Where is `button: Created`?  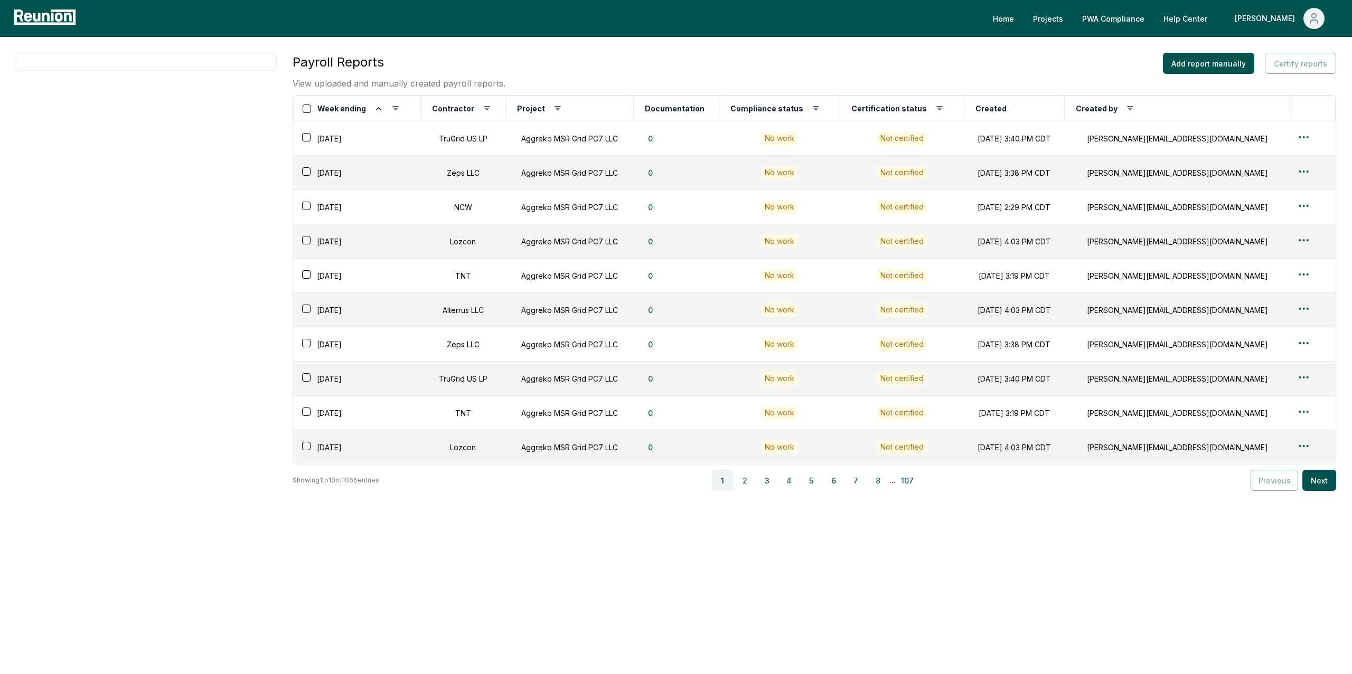 button: Created is located at coordinates (990, 109).